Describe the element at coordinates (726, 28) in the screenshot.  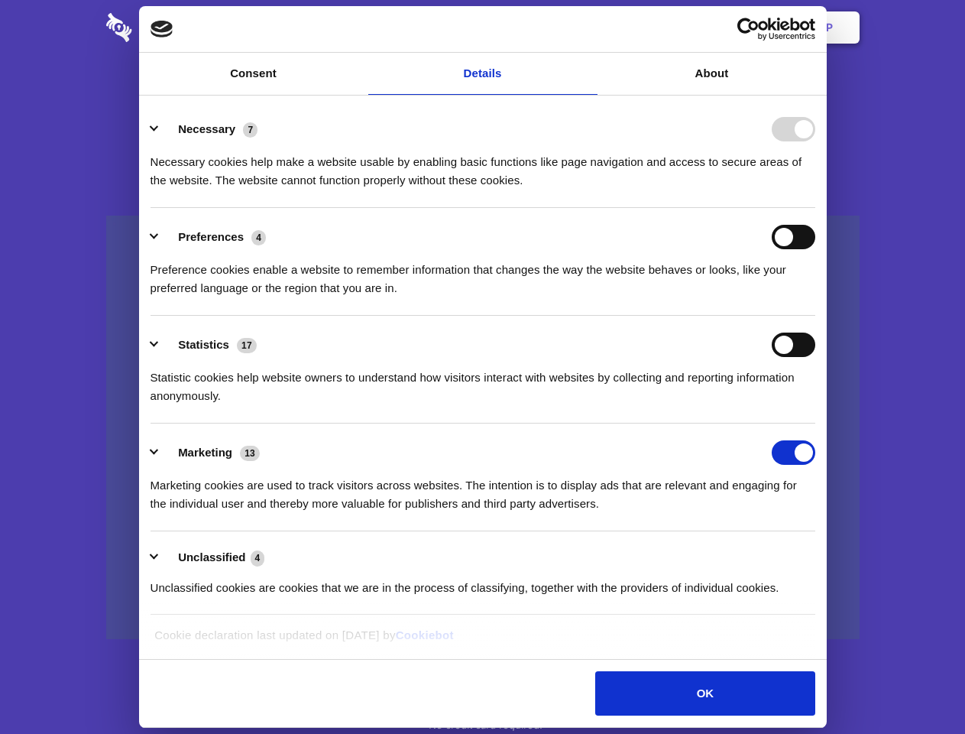
I see `a: Login` at that location.